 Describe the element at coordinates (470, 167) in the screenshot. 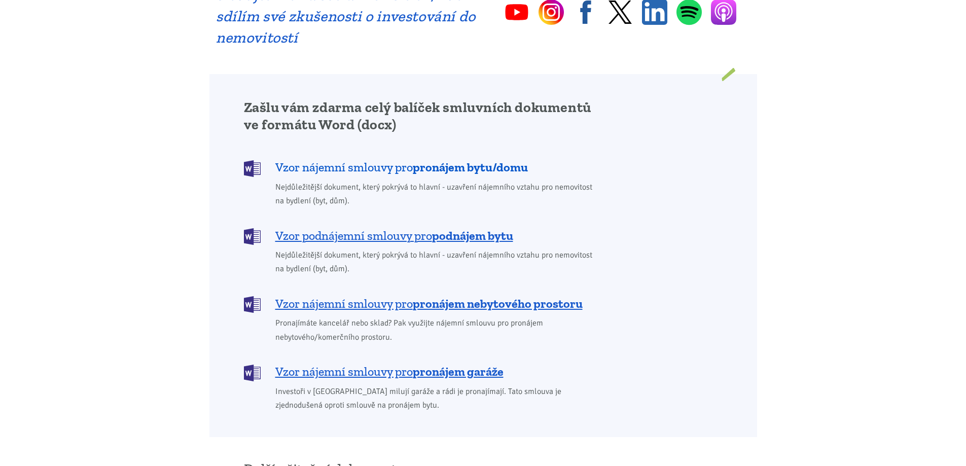

I see `b: pronájem bytu/domu` at that location.